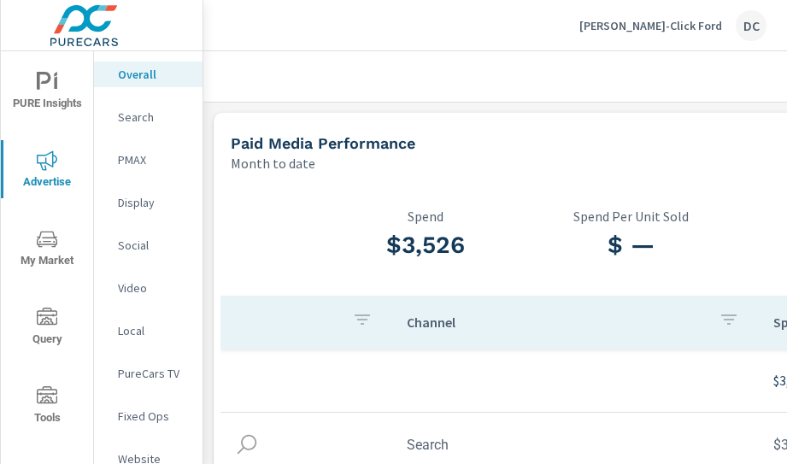 The height and width of the screenshot is (464, 787). What do you see at coordinates (153, 74) in the screenshot?
I see `p: Overall` at bounding box center [153, 74].